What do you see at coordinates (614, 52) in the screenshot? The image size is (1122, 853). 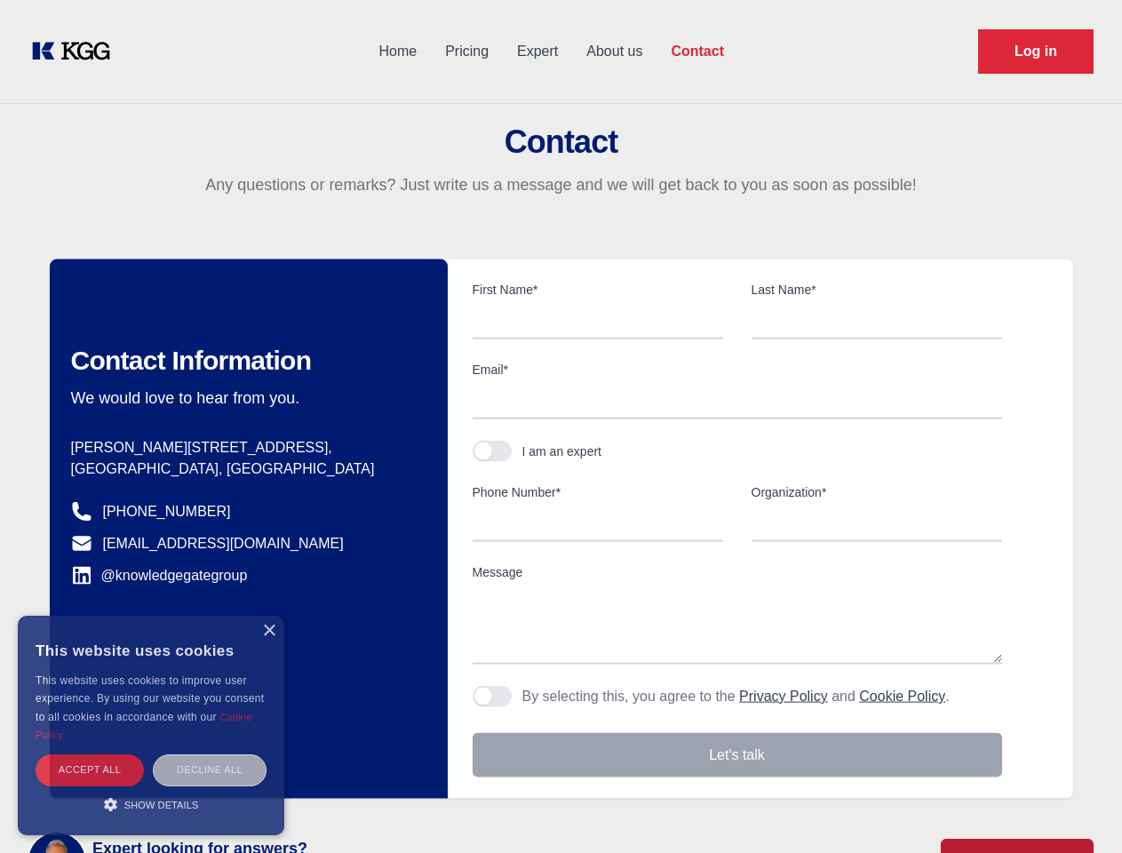 I see `a: About us` at bounding box center [614, 52].